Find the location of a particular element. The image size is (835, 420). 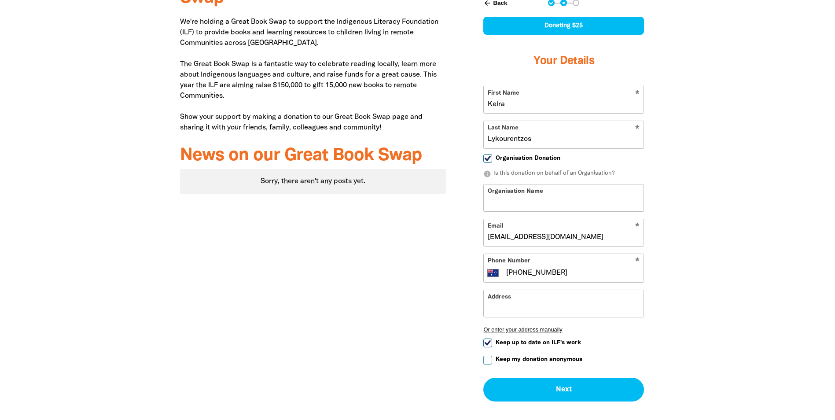

div: Donating $25 is located at coordinates (563, 26).